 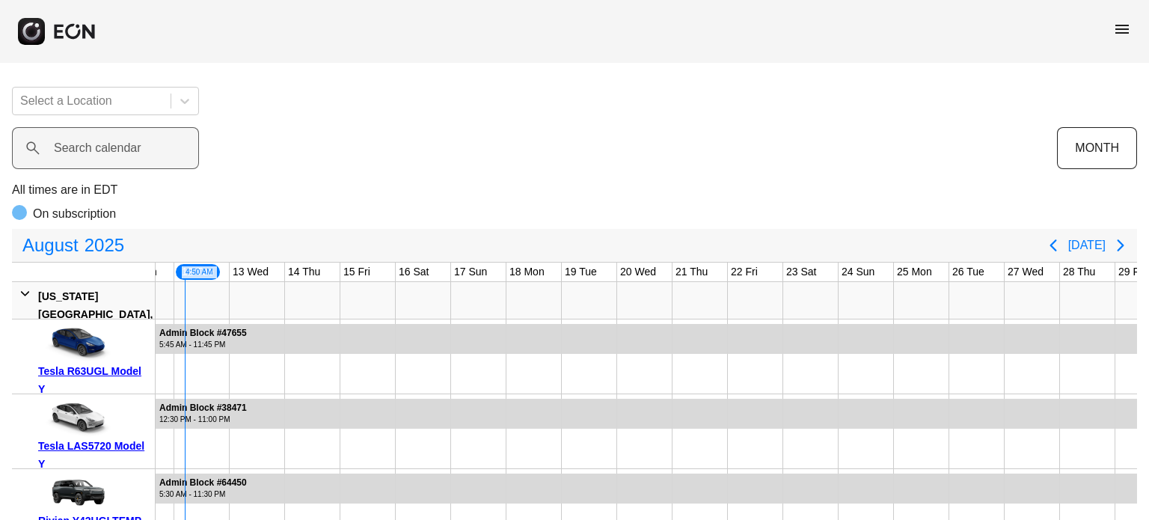 What do you see at coordinates (414, 272) in the screenshot?
I see `div: 16 Sat` at bounding box center [414, 272].